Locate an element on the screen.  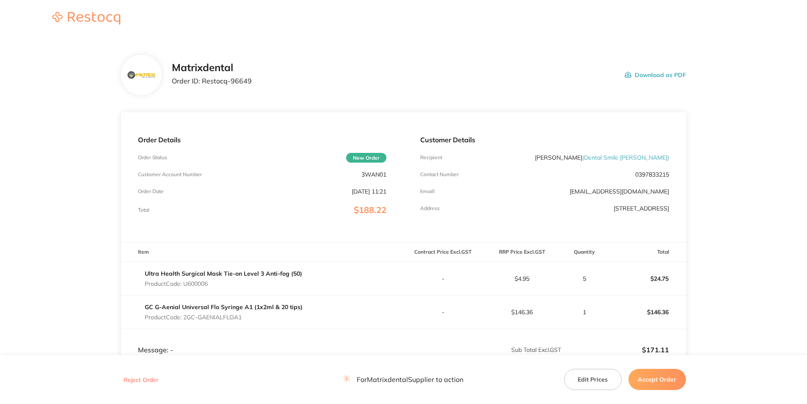
p: Order ID: Restocq- 96649 is located at coordinates (212, 81).